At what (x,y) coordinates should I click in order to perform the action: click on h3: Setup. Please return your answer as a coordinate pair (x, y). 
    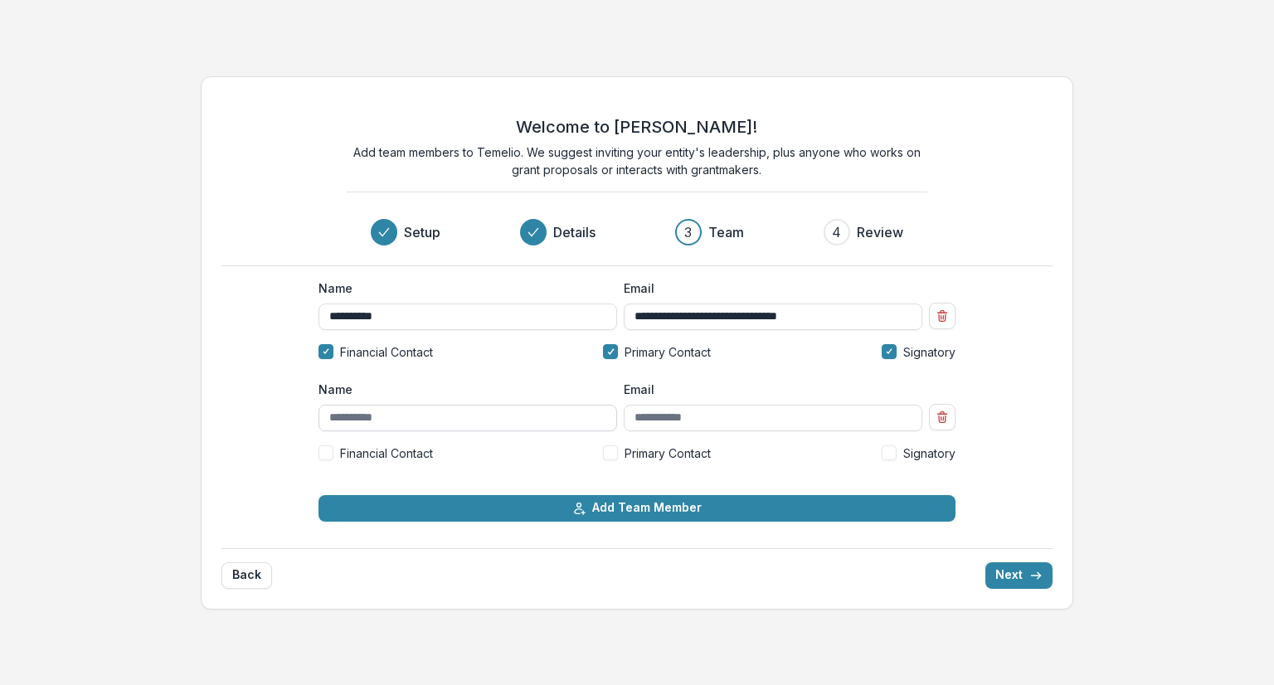
    Looking at the image, I should click on (422, 232).